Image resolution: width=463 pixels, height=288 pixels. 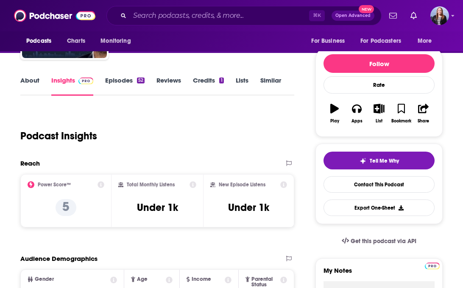 I want to click on div: 52, so click(x=141, y=81).